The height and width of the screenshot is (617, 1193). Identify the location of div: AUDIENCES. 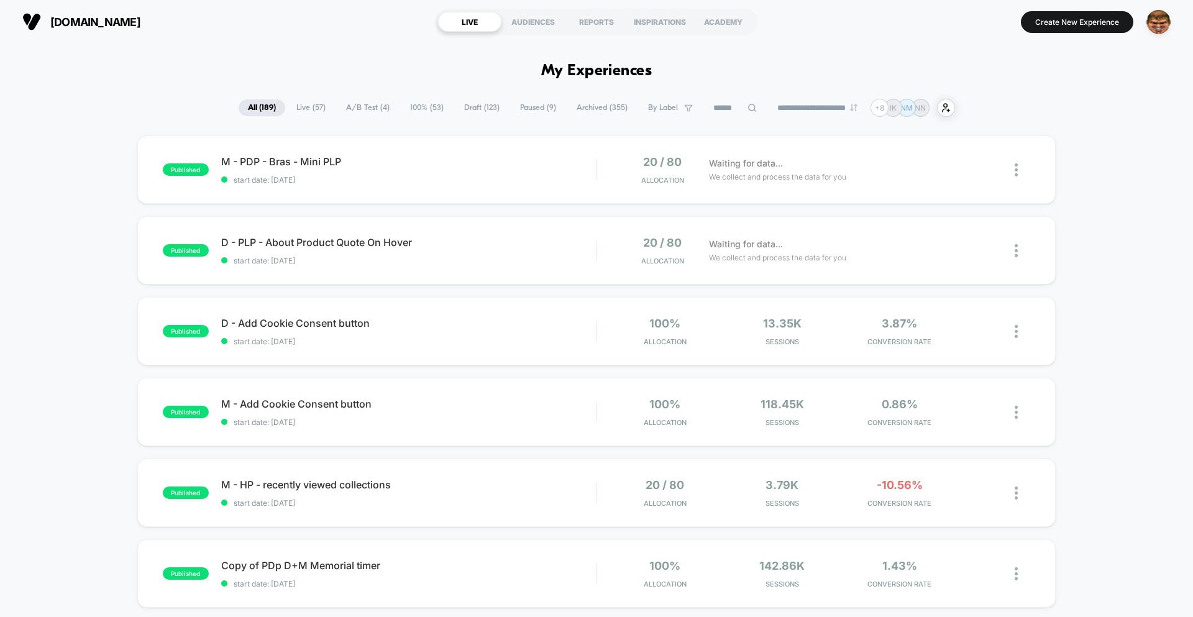
(533, 22).